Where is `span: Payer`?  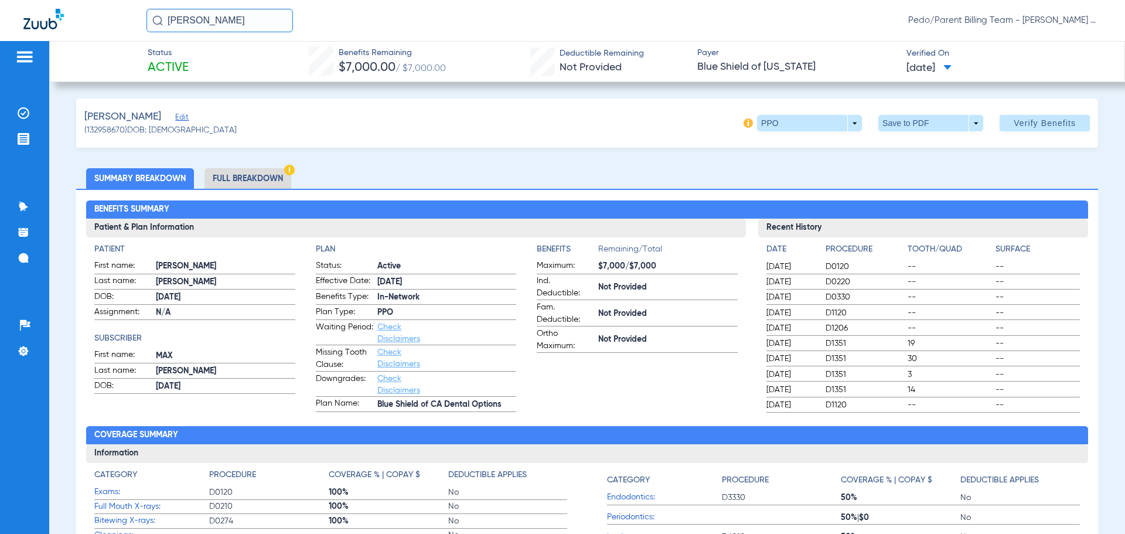
span: Payer is located at coordinates (797, 53).